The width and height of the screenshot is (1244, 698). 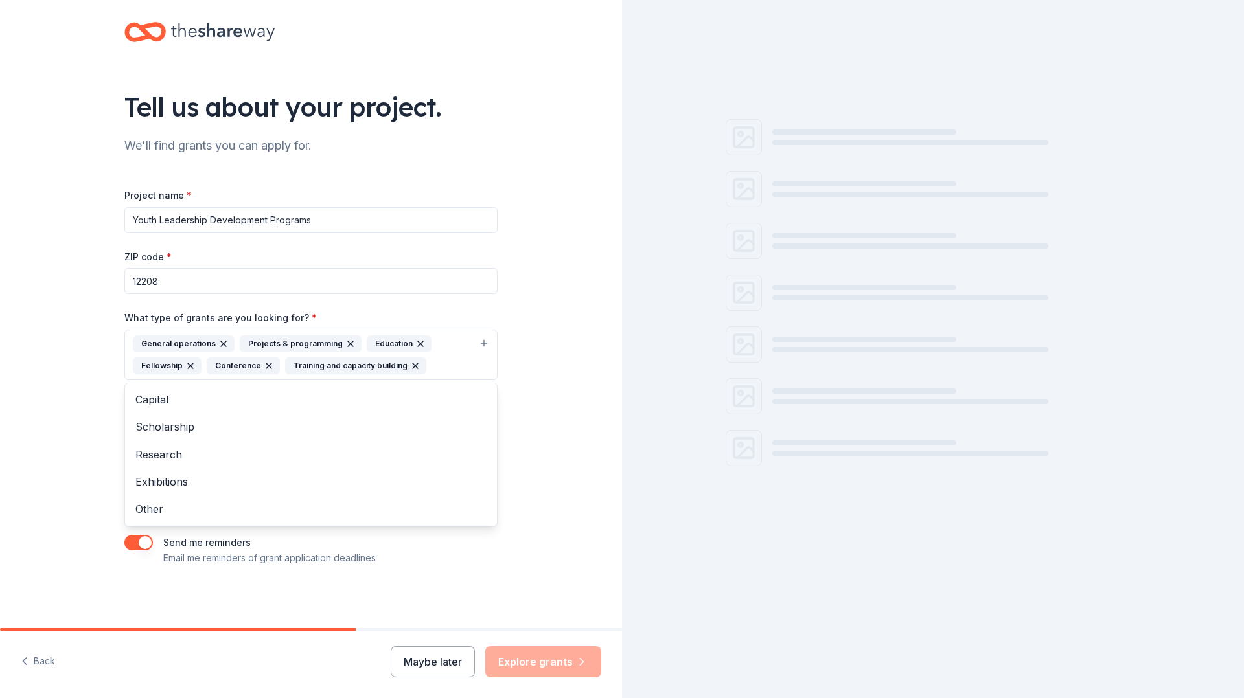 What do you see at coordinates (311, 482) in the screenshot?
I see `span: Exhibitions` at bounding box center [311, 482].